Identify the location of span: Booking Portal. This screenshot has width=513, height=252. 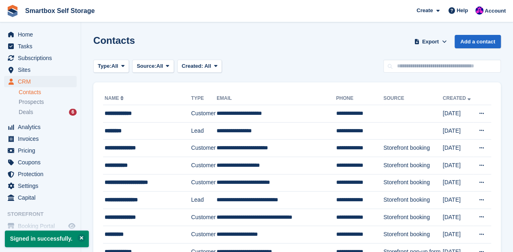
(42, 226).